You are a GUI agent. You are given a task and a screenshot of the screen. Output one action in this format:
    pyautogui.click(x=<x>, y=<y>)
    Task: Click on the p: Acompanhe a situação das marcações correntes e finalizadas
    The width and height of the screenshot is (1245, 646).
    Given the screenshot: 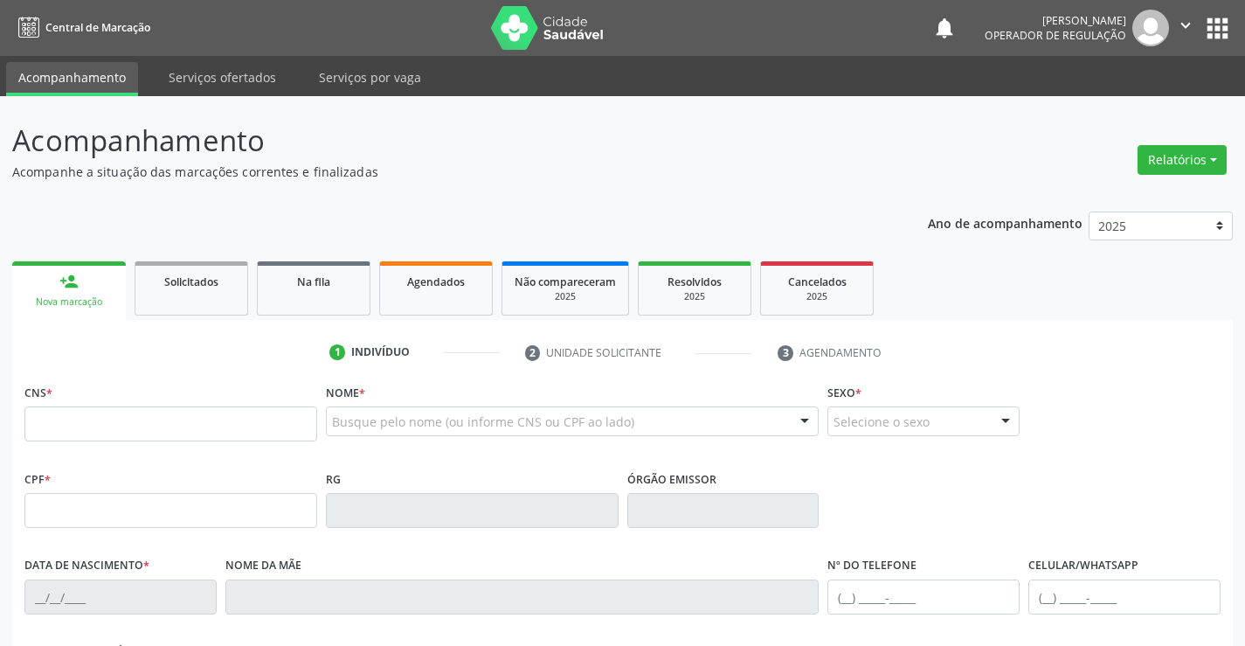 What is the action you would take?
    pyautogui.click(x=440, y=171)
    